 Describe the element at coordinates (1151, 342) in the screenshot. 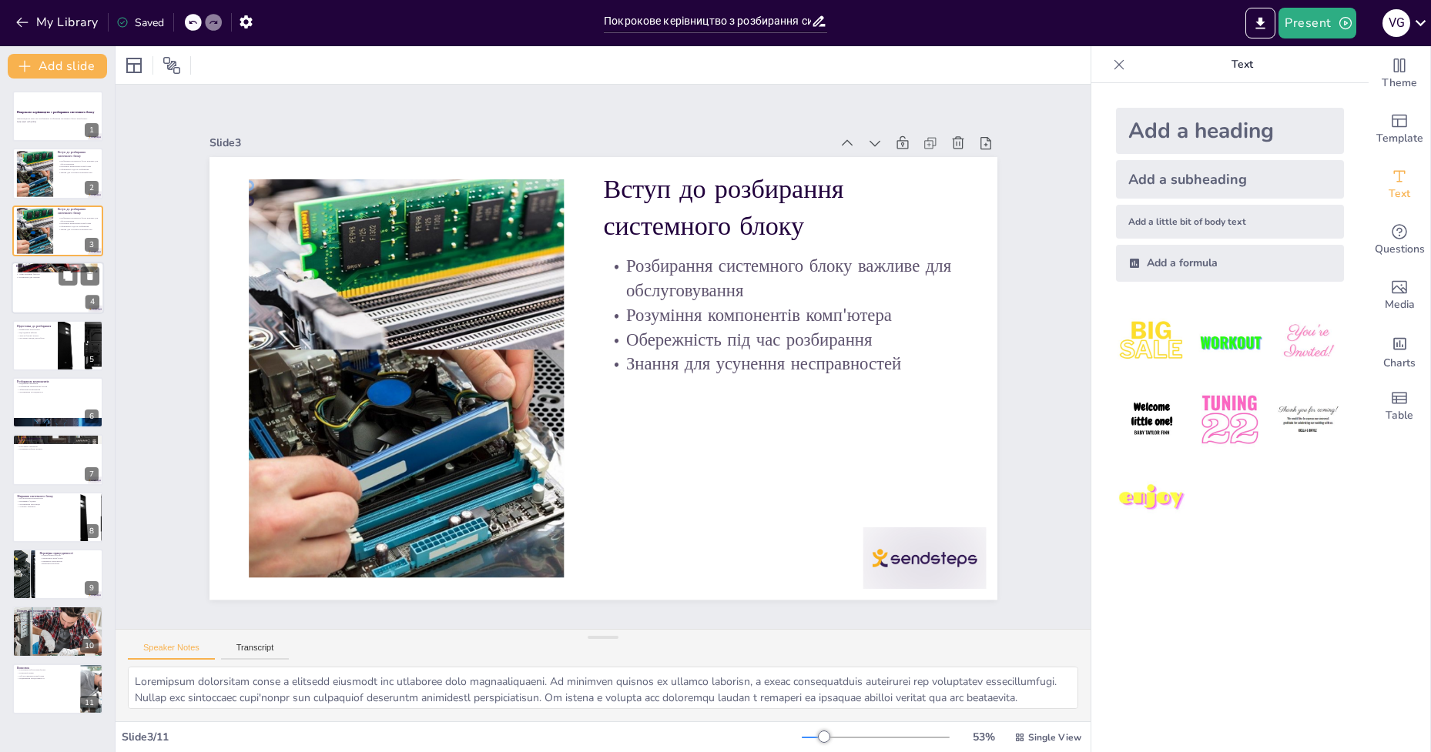

I see `img: 1.jpeg` at that location.